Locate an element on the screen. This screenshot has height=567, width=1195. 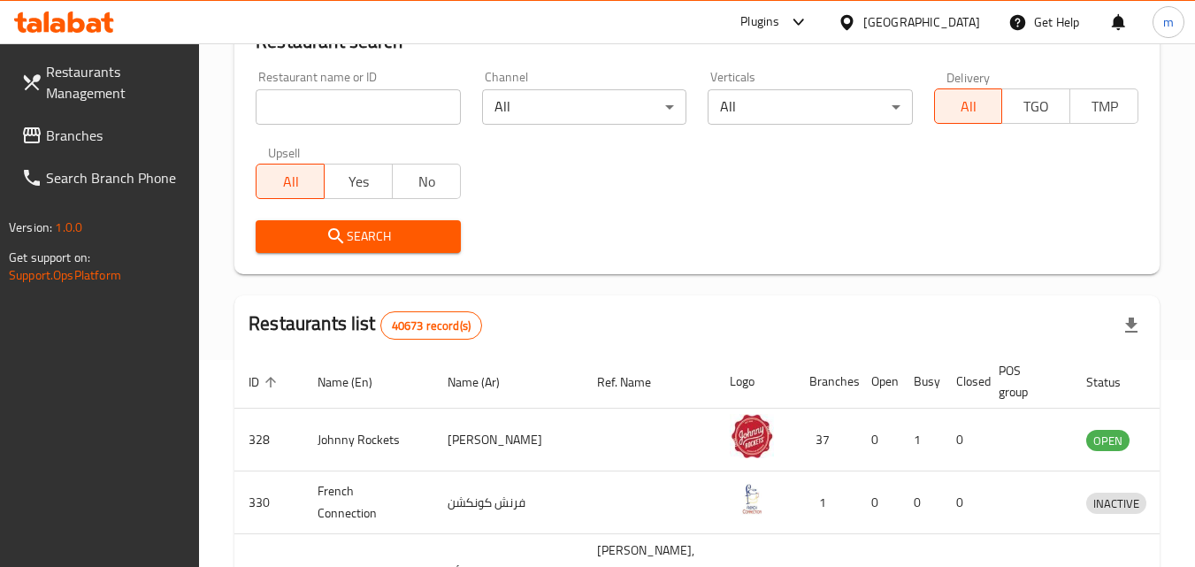
th: Logo is located at coordinates (755, 381).